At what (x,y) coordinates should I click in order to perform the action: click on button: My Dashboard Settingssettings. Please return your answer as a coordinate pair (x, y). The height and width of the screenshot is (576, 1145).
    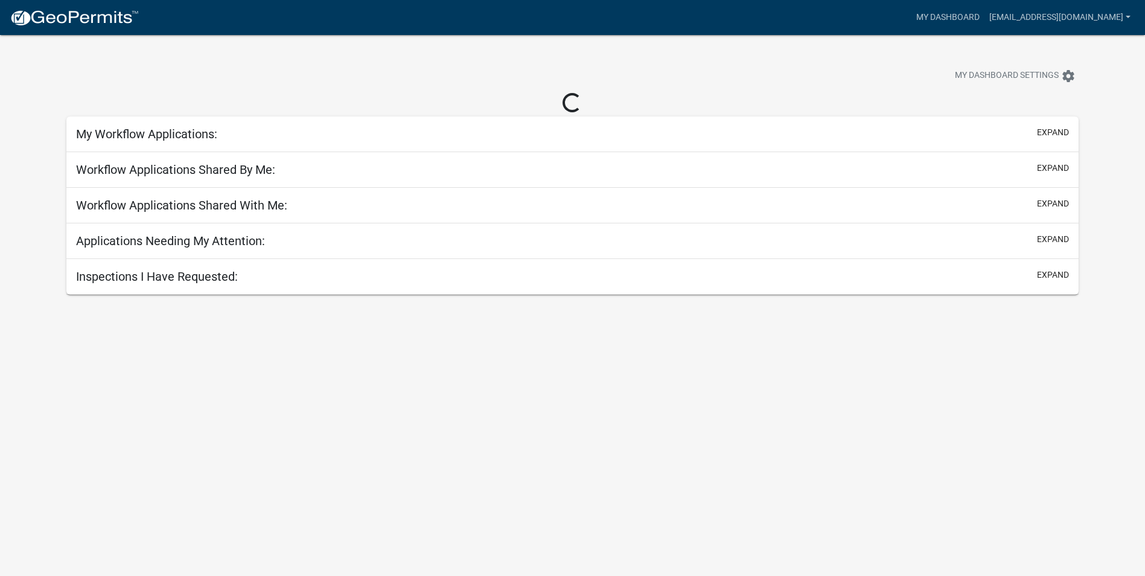
    Looking at the image, I should click on (1015, 75).